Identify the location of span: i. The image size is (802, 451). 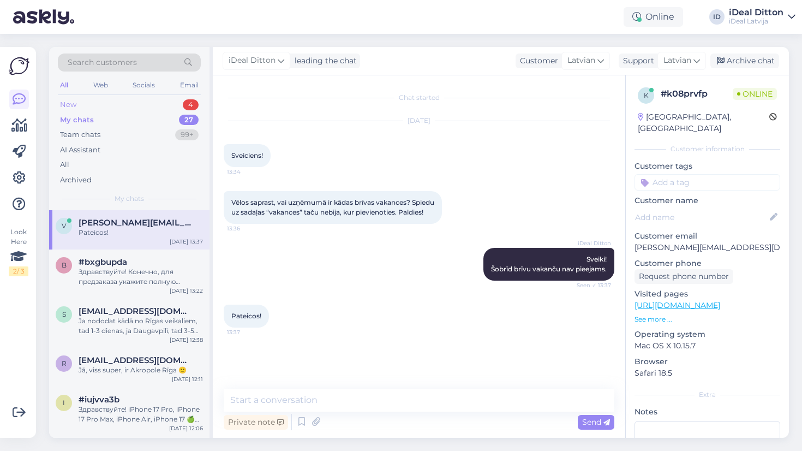
(64, 402).